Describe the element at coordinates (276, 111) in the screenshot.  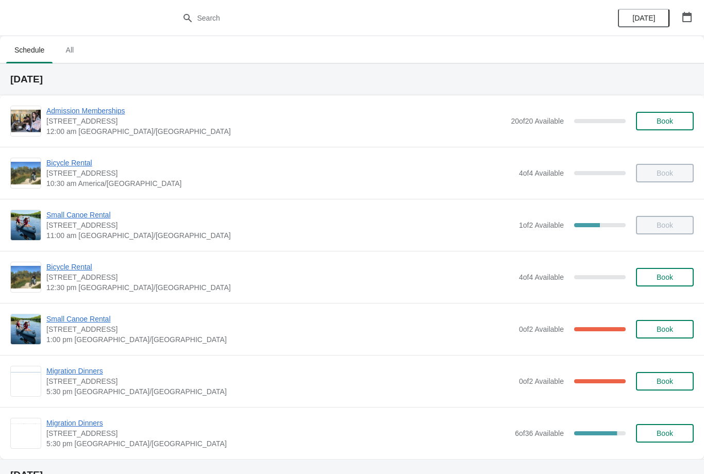
I see `span: Admission Memberships` at that location.